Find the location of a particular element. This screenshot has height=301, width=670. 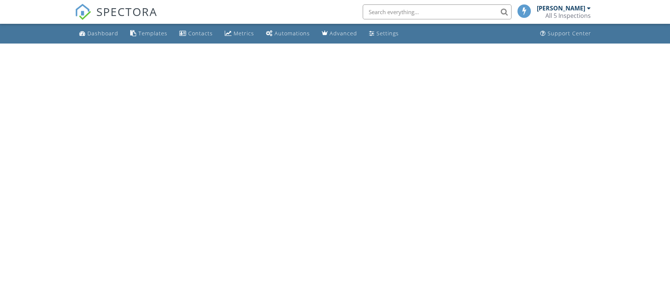

a: Automations (Basic) is located at coordinates (288, 33).